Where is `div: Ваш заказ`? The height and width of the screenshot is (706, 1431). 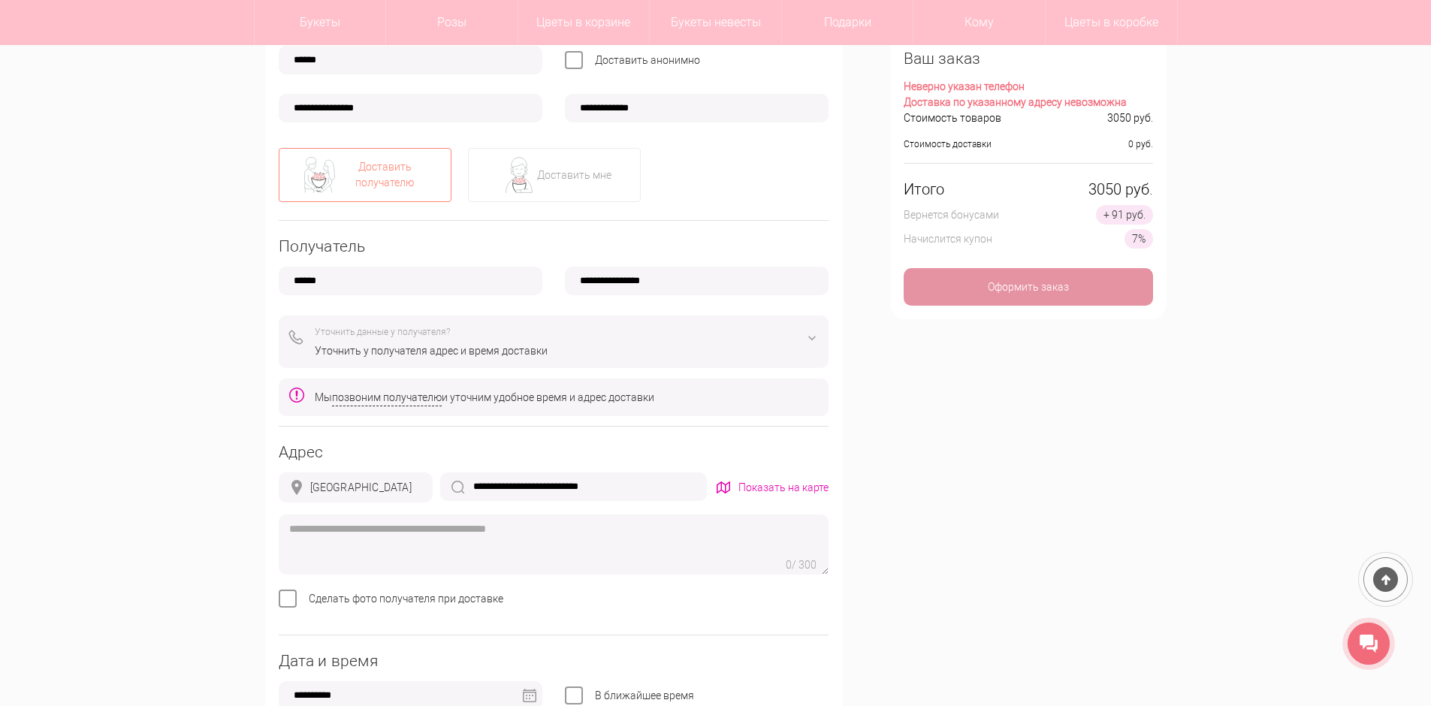
div: Ваш заказ is located at coordinates (1029, 59).